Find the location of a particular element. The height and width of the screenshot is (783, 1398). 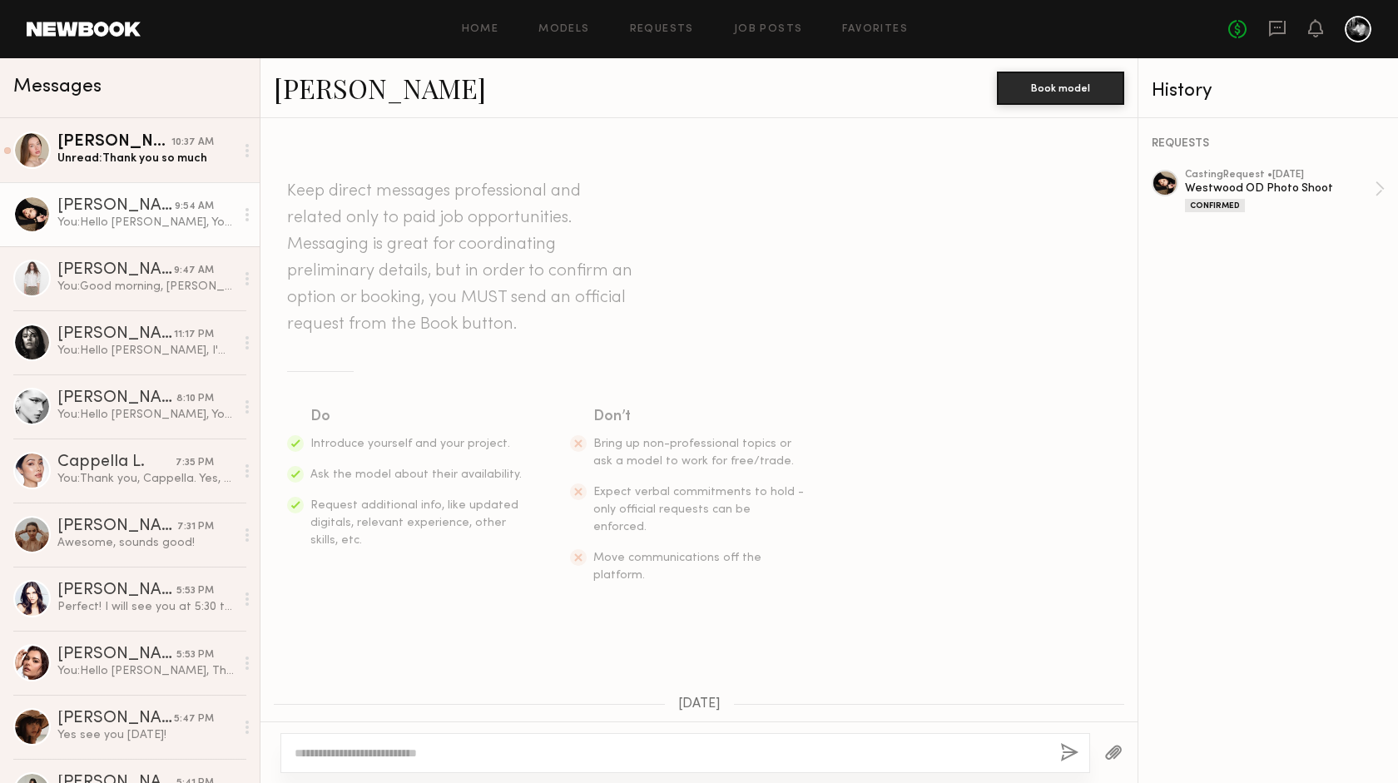

div: History is located at coordinates (1268, 91).